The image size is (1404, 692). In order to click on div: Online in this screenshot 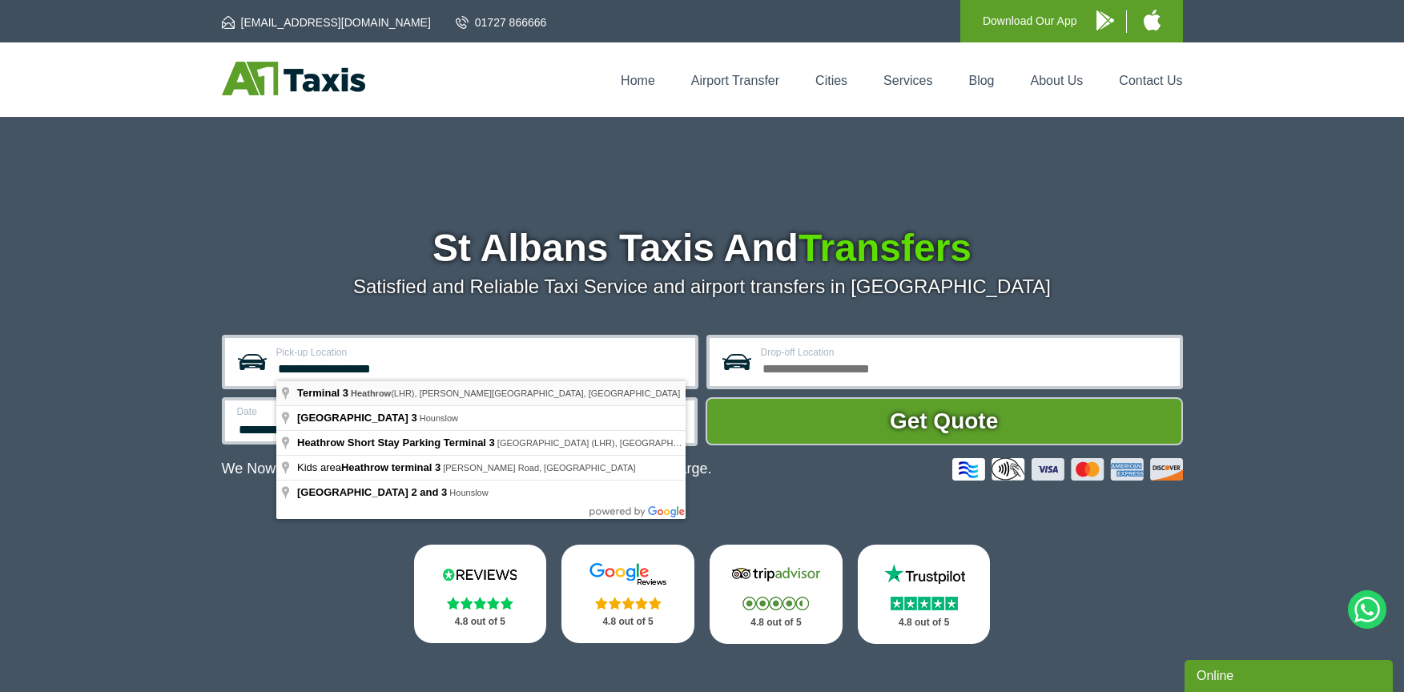, I will do `click(104, 19)`.